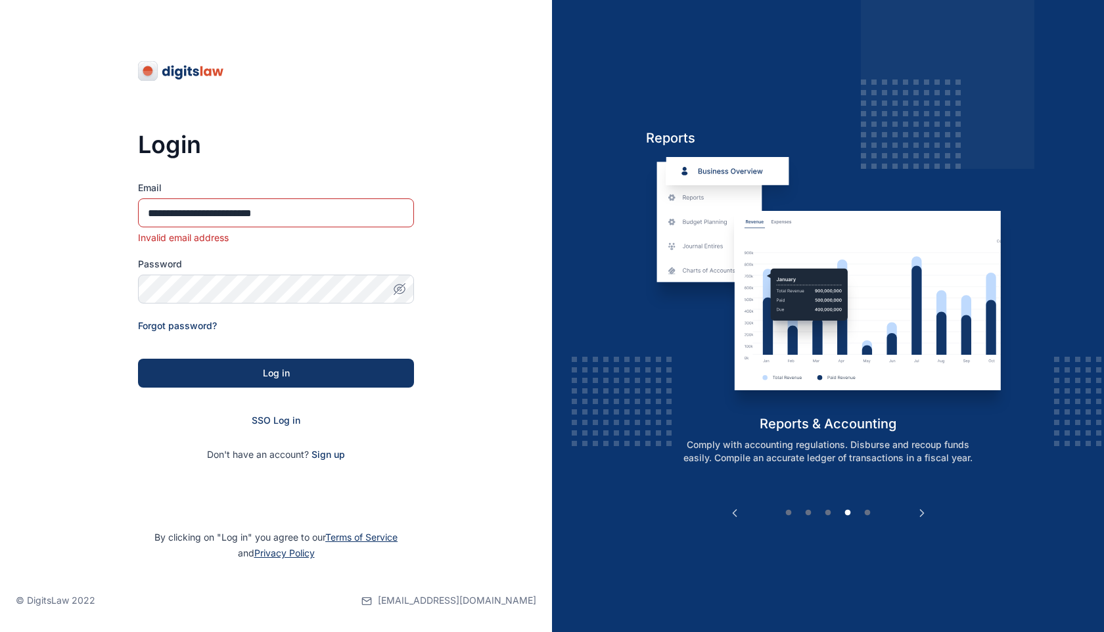  I want to click on p: By clicking on "Log in" you agree to our, so click(276, 545).